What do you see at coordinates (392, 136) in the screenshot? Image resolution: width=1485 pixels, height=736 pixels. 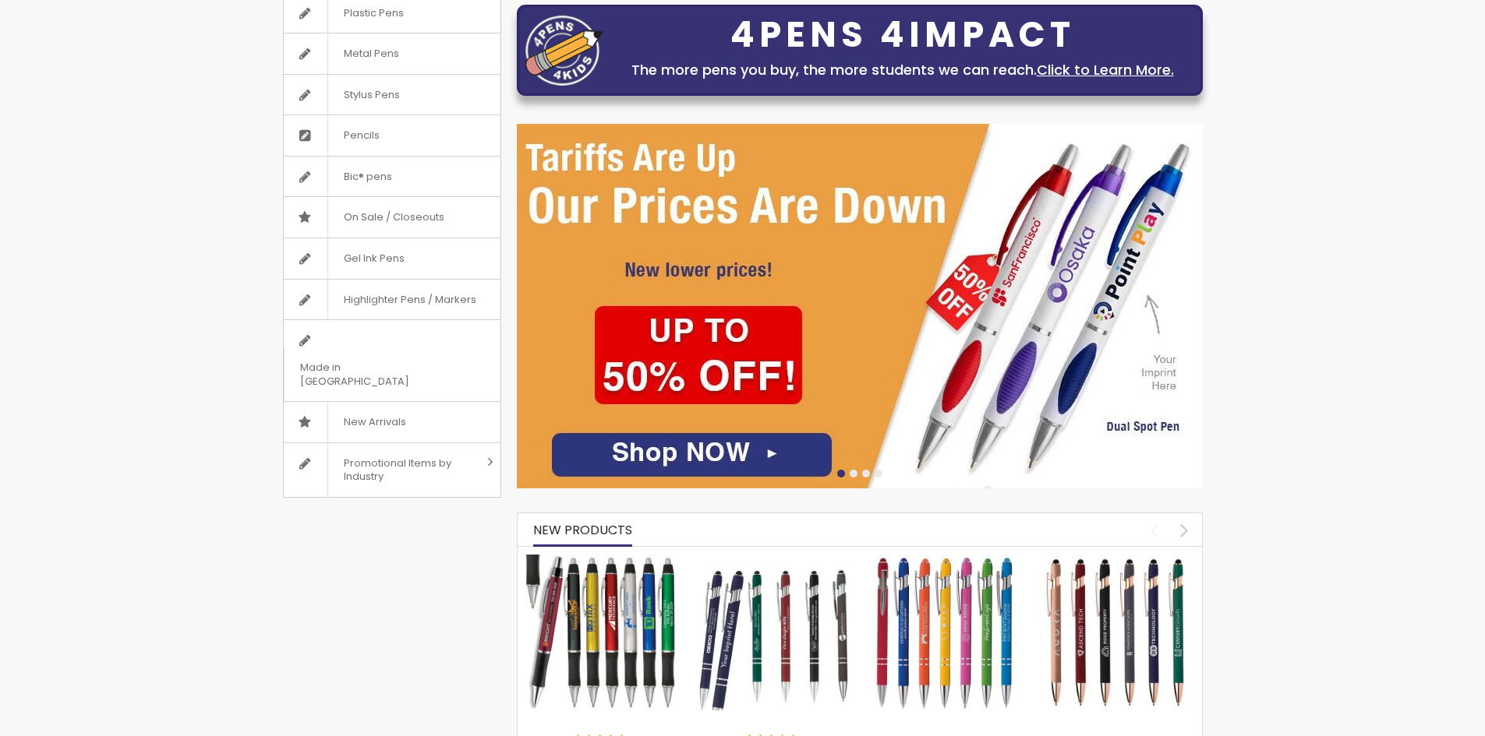 I see `a: Pencils` at bounding box center [392, 136].